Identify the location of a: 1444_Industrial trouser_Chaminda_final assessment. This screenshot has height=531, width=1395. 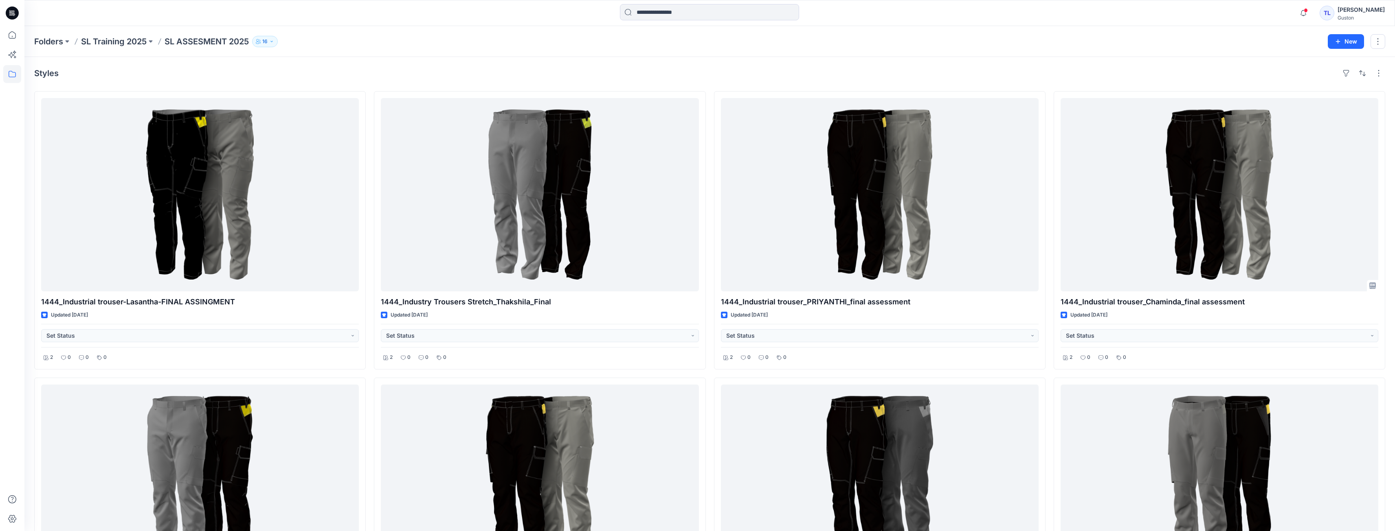
(1219, 195).